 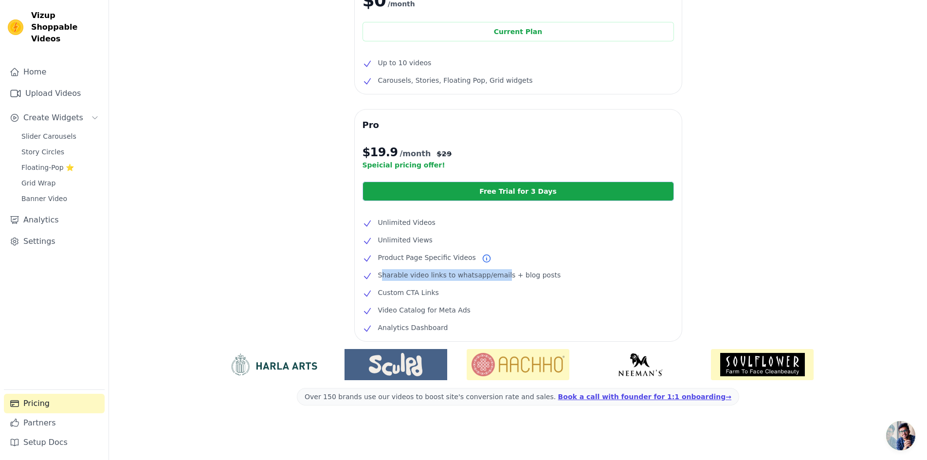 What do you see at coordinates (518, 293) in the screenshot?
I see `li: Custom CTA Links` at bounding box center [518, 293].